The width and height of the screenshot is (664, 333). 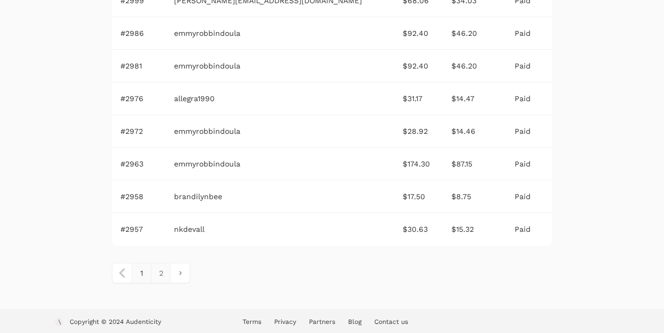 What do you see at coordinates (139, 164) in the screenshot?
I see `td: #2963` at bounding box center [139, 164].